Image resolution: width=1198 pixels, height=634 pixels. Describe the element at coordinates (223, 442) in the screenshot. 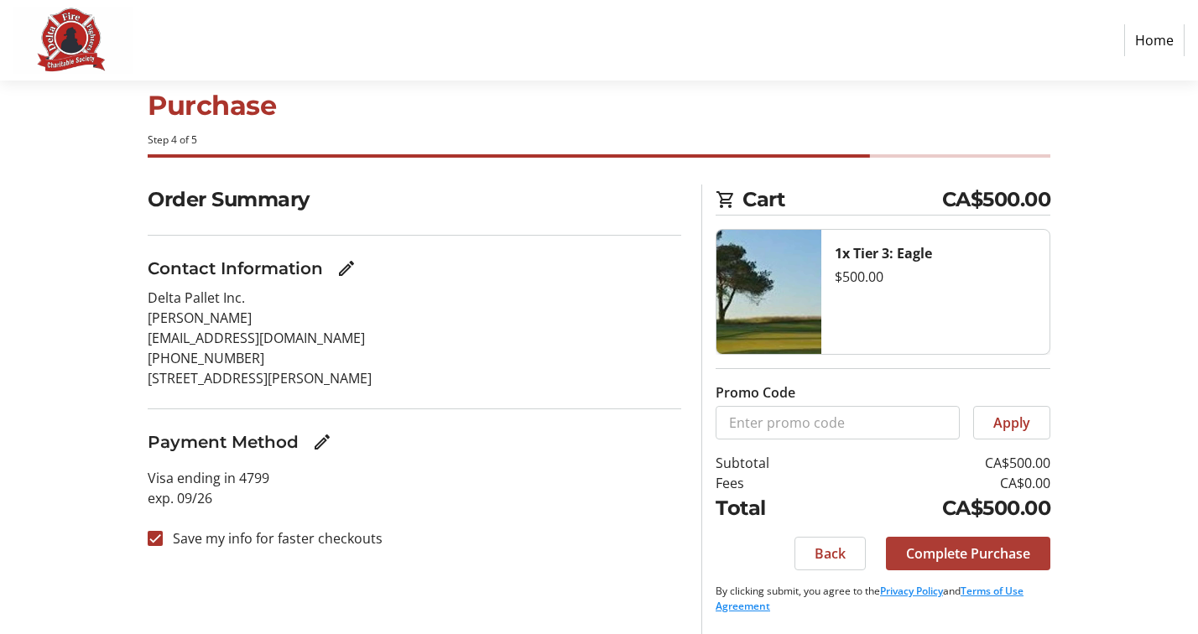

I see `h3: Payment Method` at that location.